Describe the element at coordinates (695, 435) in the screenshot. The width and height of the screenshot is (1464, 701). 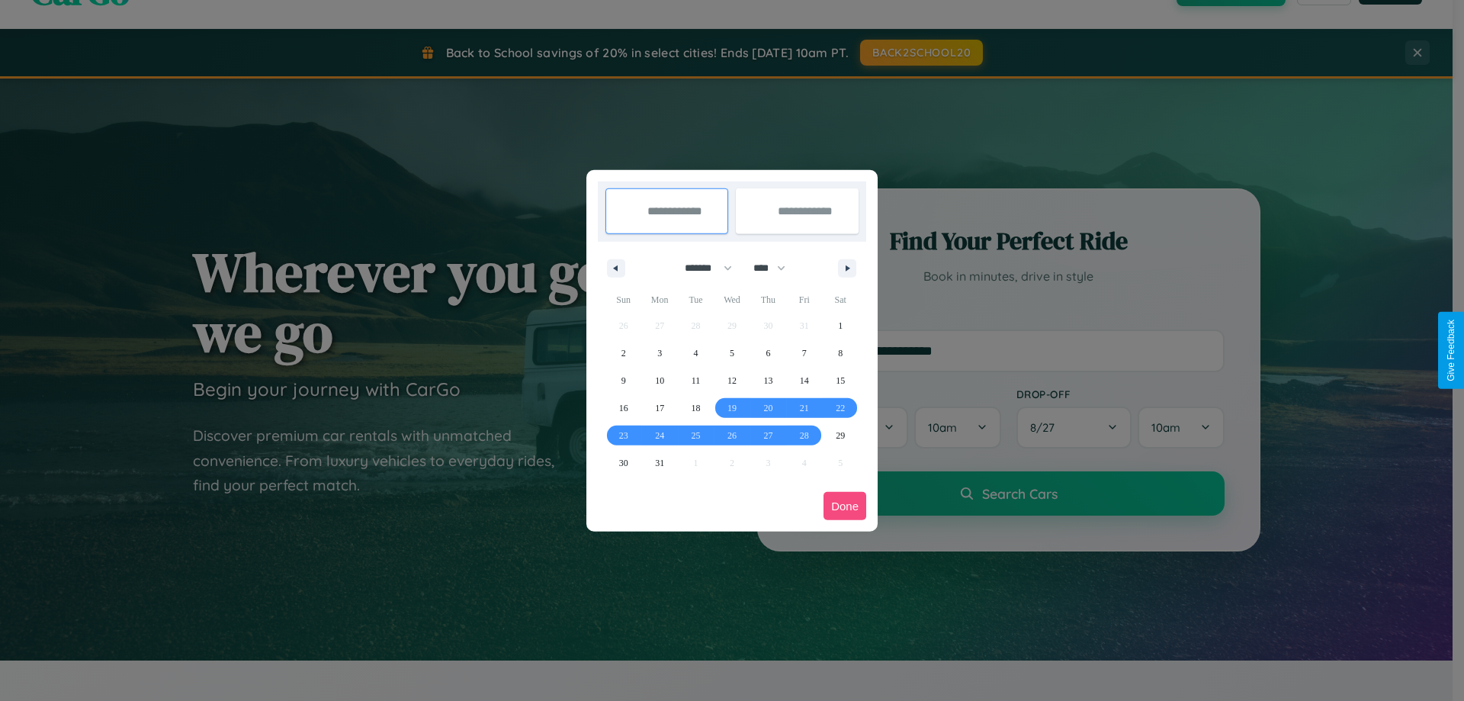
I see `button: 25` at that location.